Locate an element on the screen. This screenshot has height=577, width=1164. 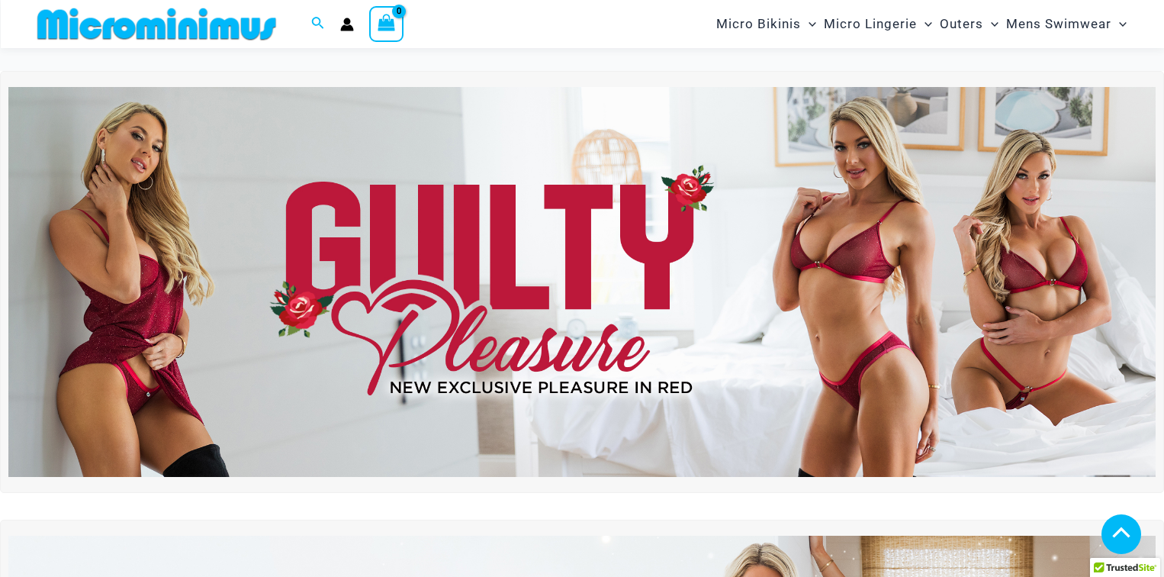
img: MM SHOP LOGO FLAT is located at coordinates (156, 24).